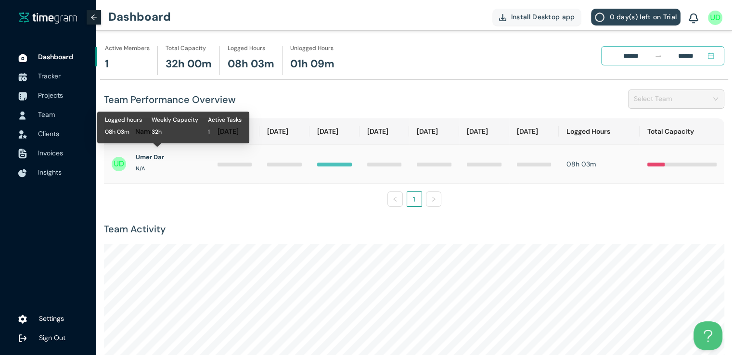  Describe the element at coordinates (123, 120) in the screenshot. I see `h1: Logged hours` at that location.